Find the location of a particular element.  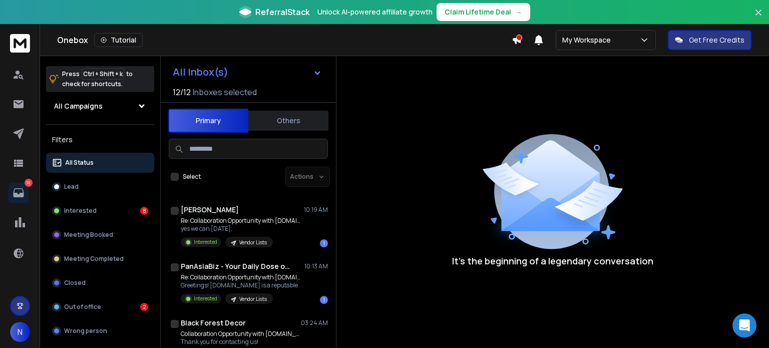

p: Out of office is located at coordinates (83, 307).